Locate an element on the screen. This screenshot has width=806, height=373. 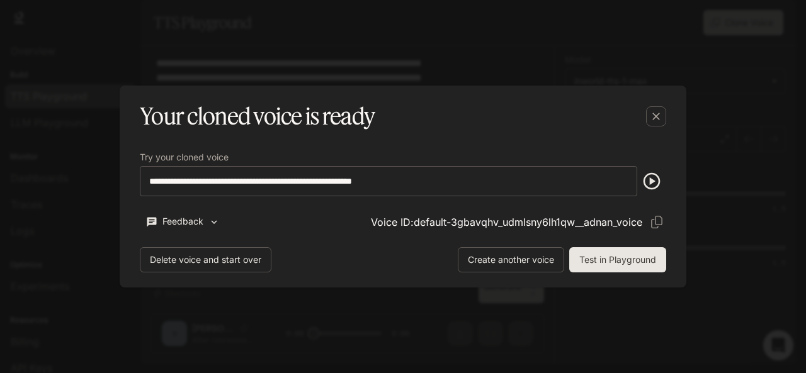
button: Copy Voice ID is located at coordinates (657, 222).